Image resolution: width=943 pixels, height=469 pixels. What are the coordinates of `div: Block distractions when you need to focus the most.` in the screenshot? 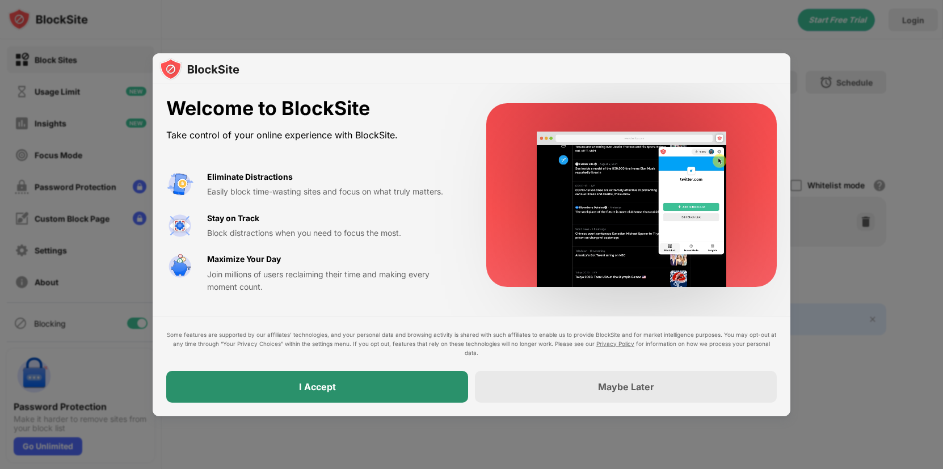 It's located at (333, 233).